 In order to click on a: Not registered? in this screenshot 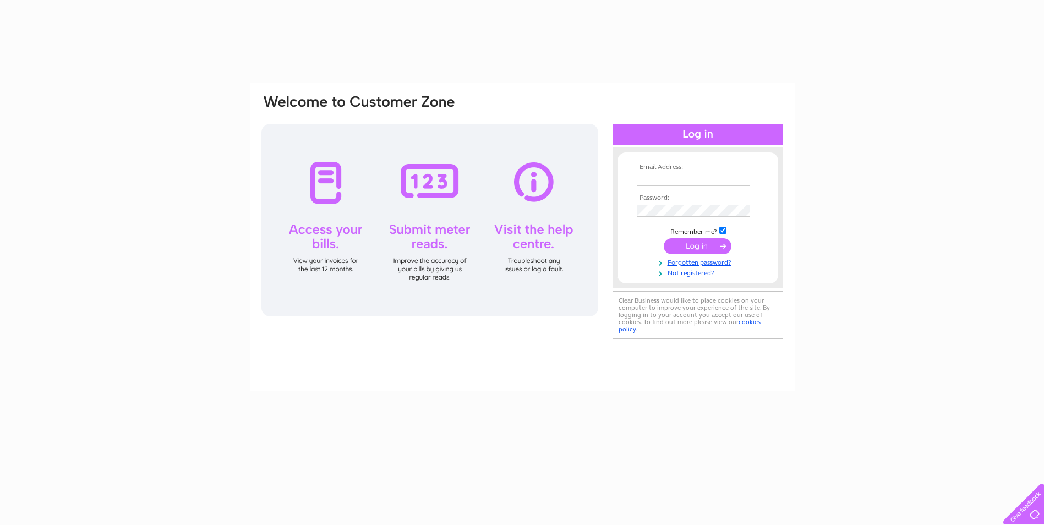, I will do `click(699, 272)`.